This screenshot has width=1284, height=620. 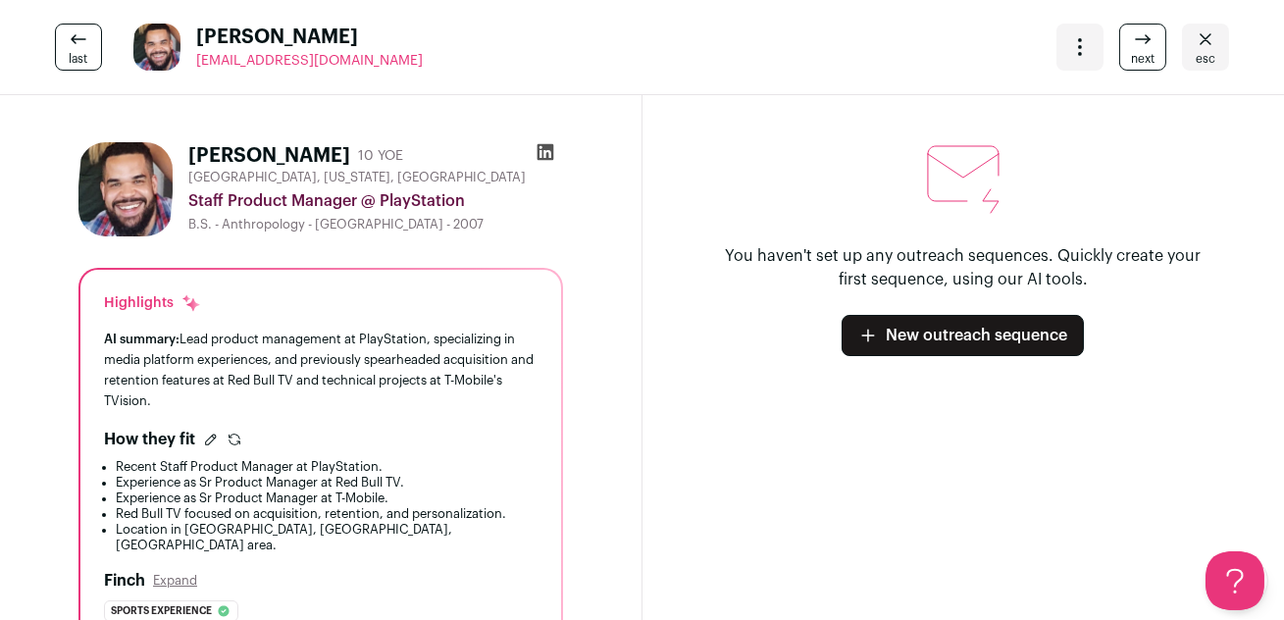 What do you see at coordinates (1205, 47) in the screenshot?
I see `a: Close` at bounding box center [1205, 47].